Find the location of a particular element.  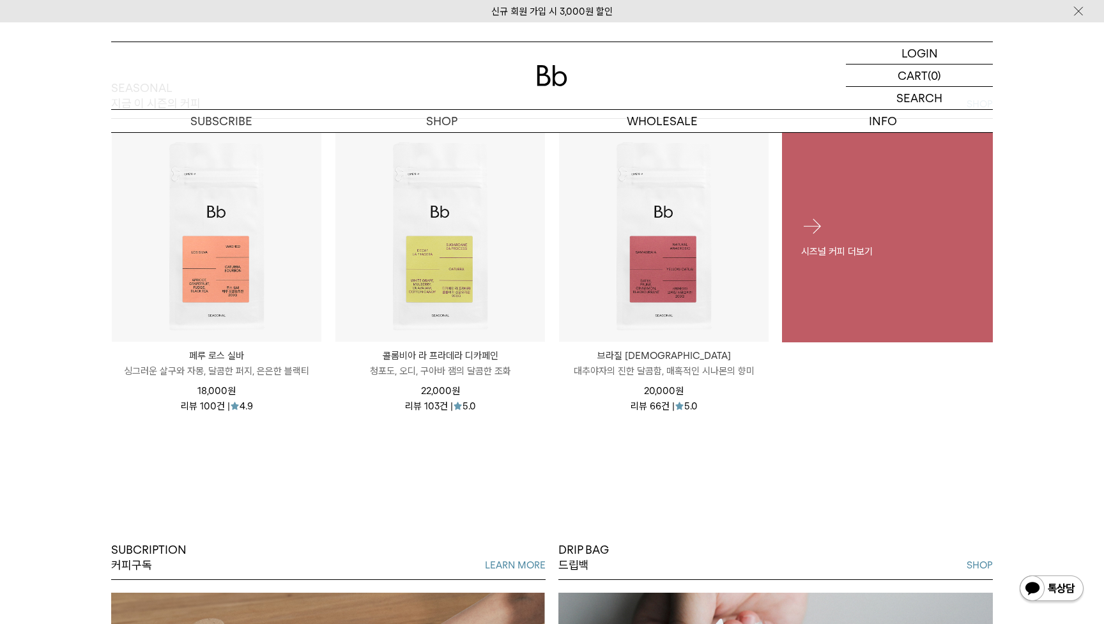

span: 18,000 is located at coordinates (217, 391).